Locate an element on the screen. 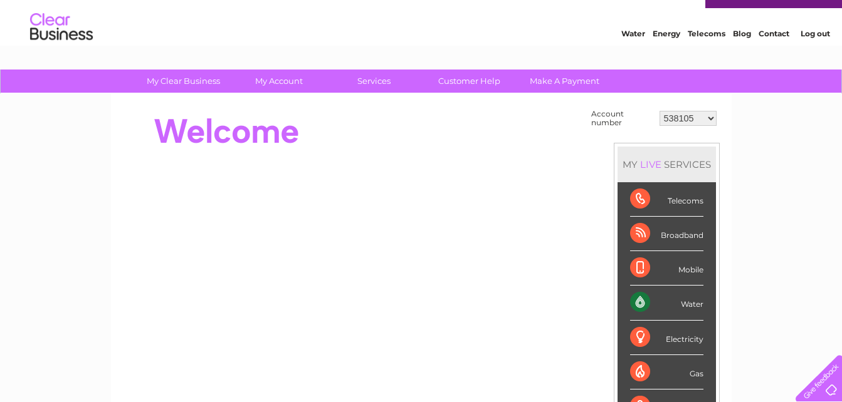 The height and width of the screenshot is (402, 842). a: Blog is located at coordinates (742, 58).